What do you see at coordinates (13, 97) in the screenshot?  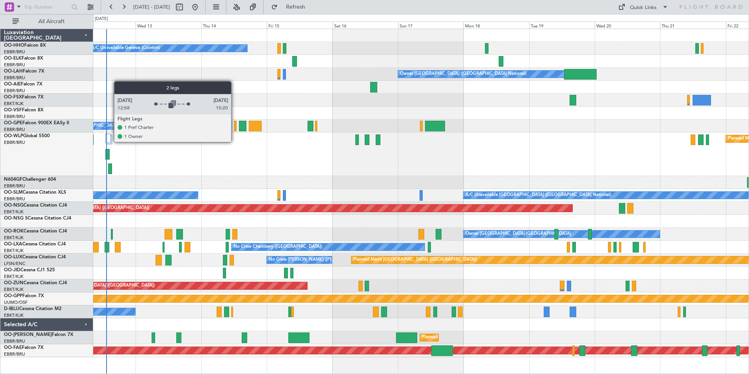 I see `span: OO-FSX` at bounding box center [13, 97].